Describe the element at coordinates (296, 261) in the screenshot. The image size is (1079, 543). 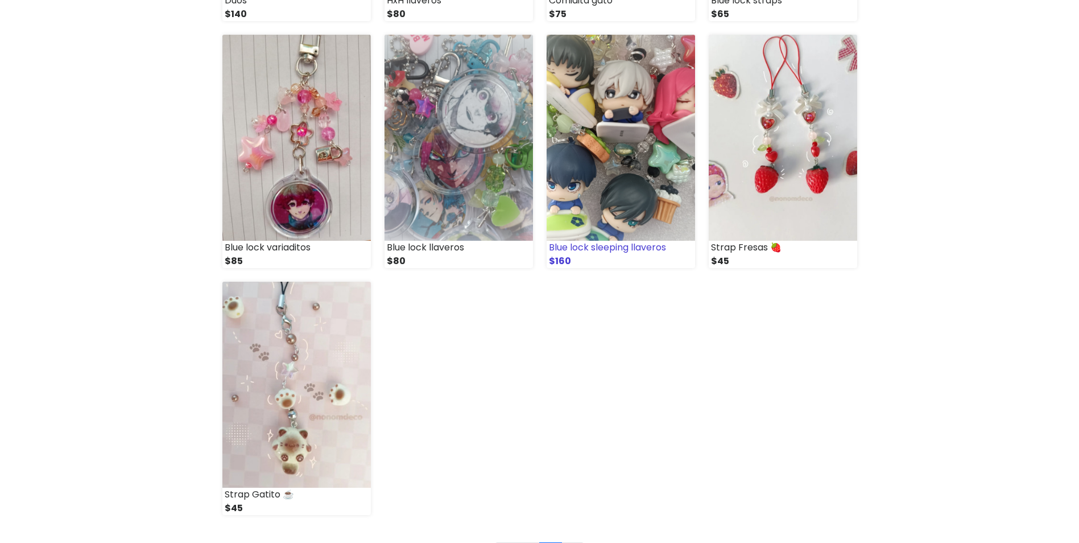
I see `div: $85` at that location.